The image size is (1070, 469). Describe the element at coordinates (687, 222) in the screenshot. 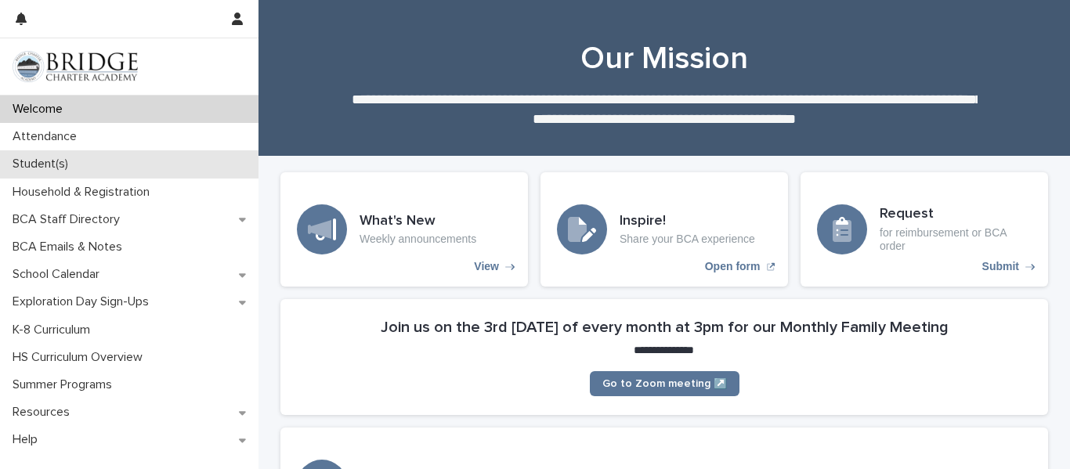

I see `h3: Inspire!` at that location.